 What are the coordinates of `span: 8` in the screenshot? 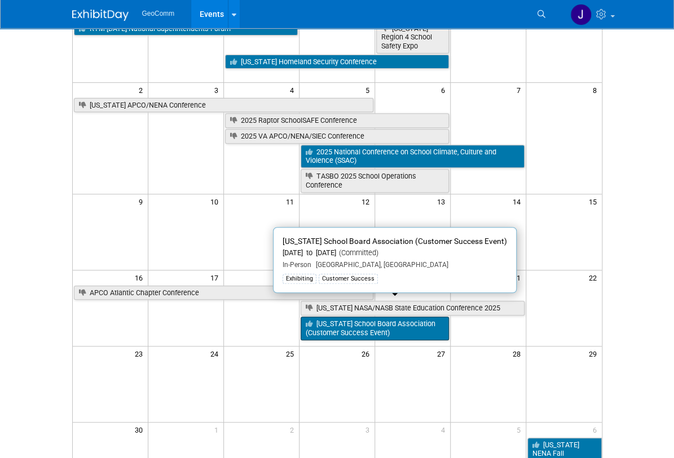 It's located at (597, 90).